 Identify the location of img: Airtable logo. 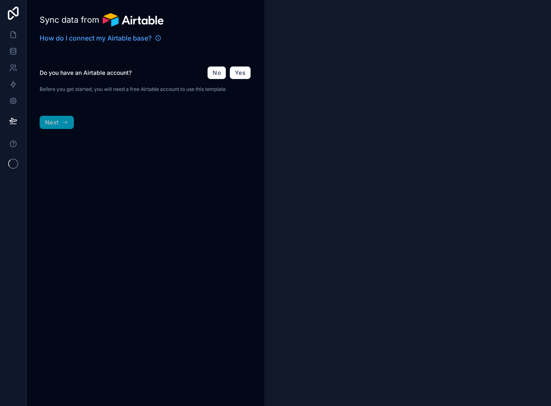
(133, 20).